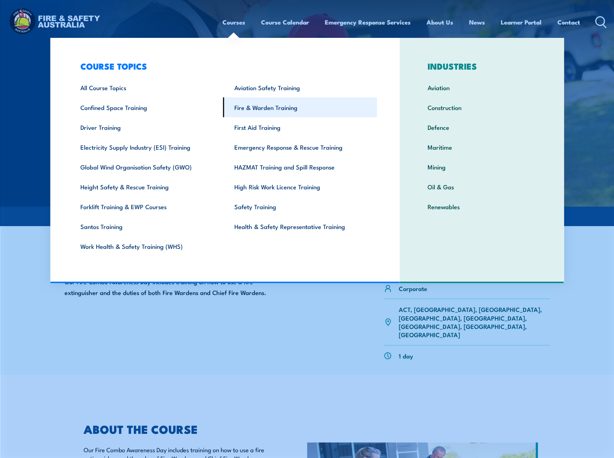 The width and height of the screenshot is (614, 458). What do you see at coordinates (569, 22) in the screenshot?
I see `a: Contact` at bounding box center [569, 22].